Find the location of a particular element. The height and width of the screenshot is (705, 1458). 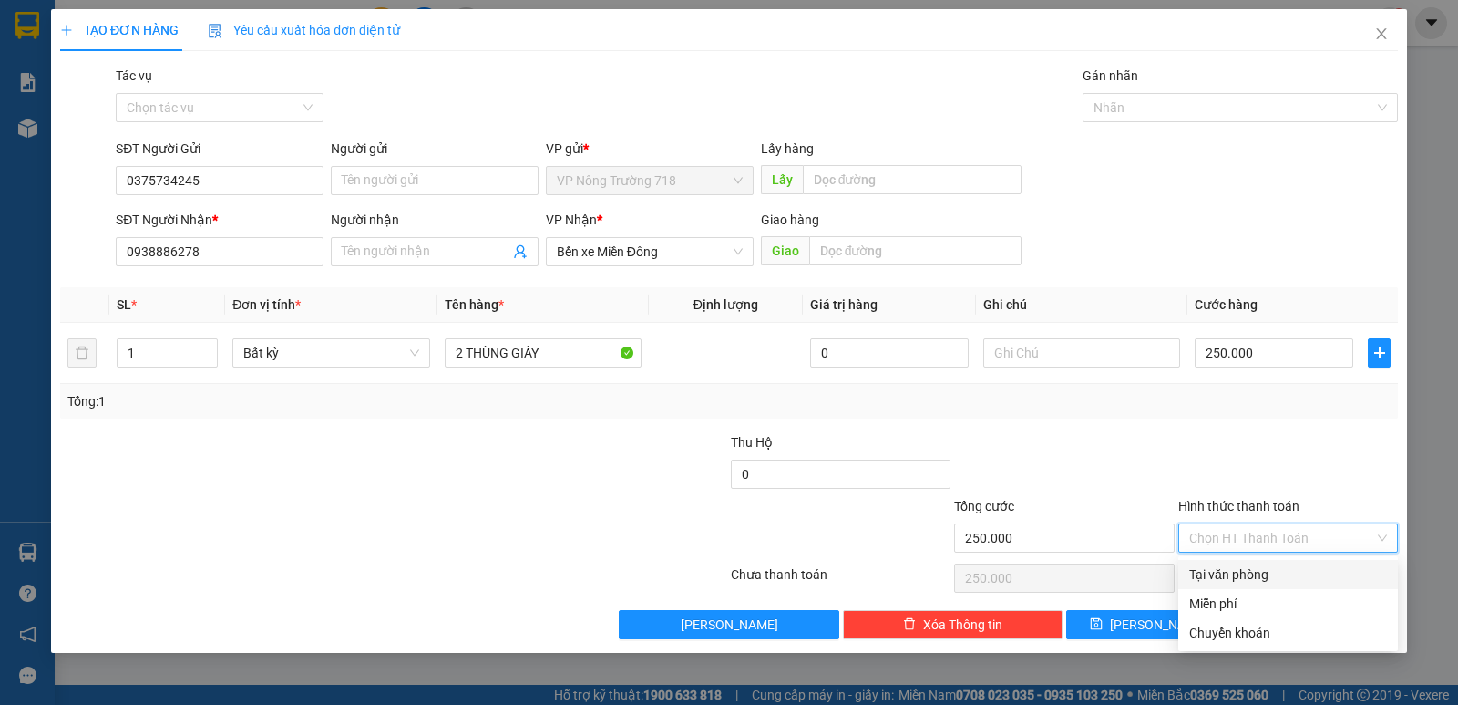

span: CẦU SẬP AMATA is located at coordinates (201, 132).